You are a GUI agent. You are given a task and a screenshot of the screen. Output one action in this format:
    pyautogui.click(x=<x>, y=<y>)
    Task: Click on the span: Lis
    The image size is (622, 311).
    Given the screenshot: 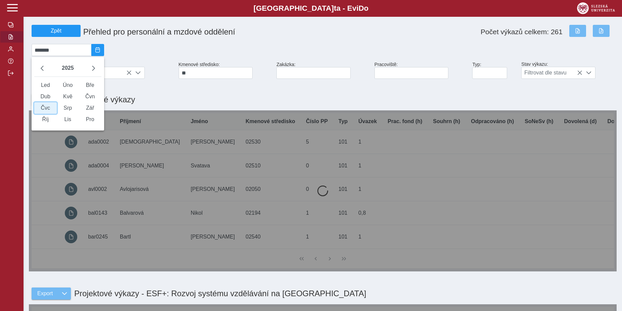 What is the action you would take?
    pyautogui.click(x=68, y=120)
    